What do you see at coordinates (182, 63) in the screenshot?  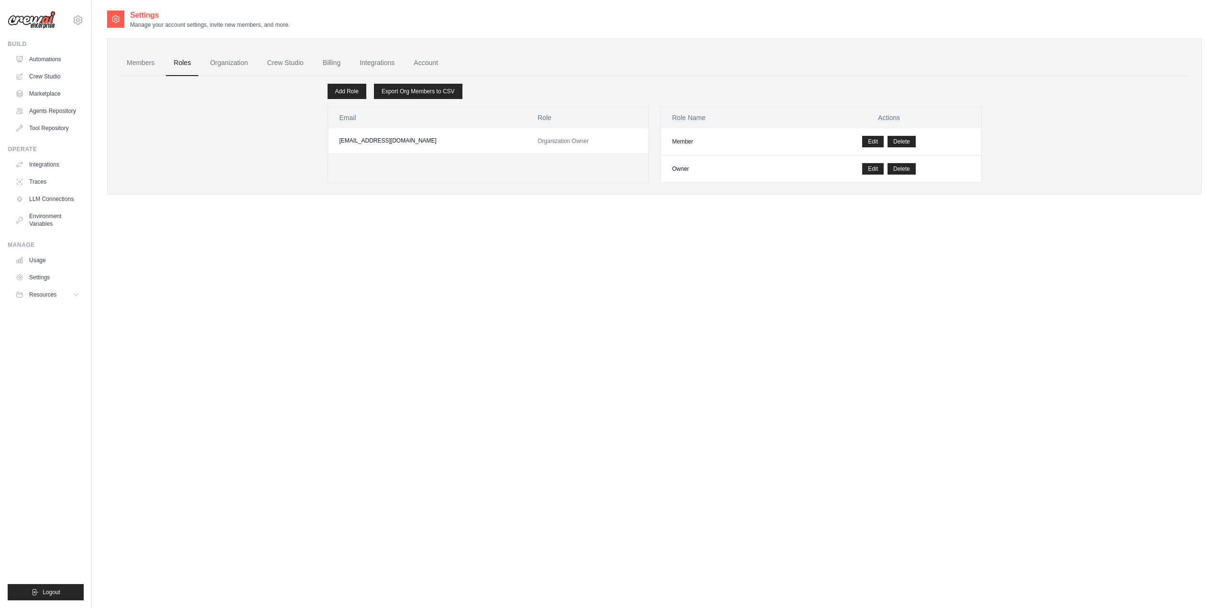 I see `a: Roles` at bounding box center [182, 63].